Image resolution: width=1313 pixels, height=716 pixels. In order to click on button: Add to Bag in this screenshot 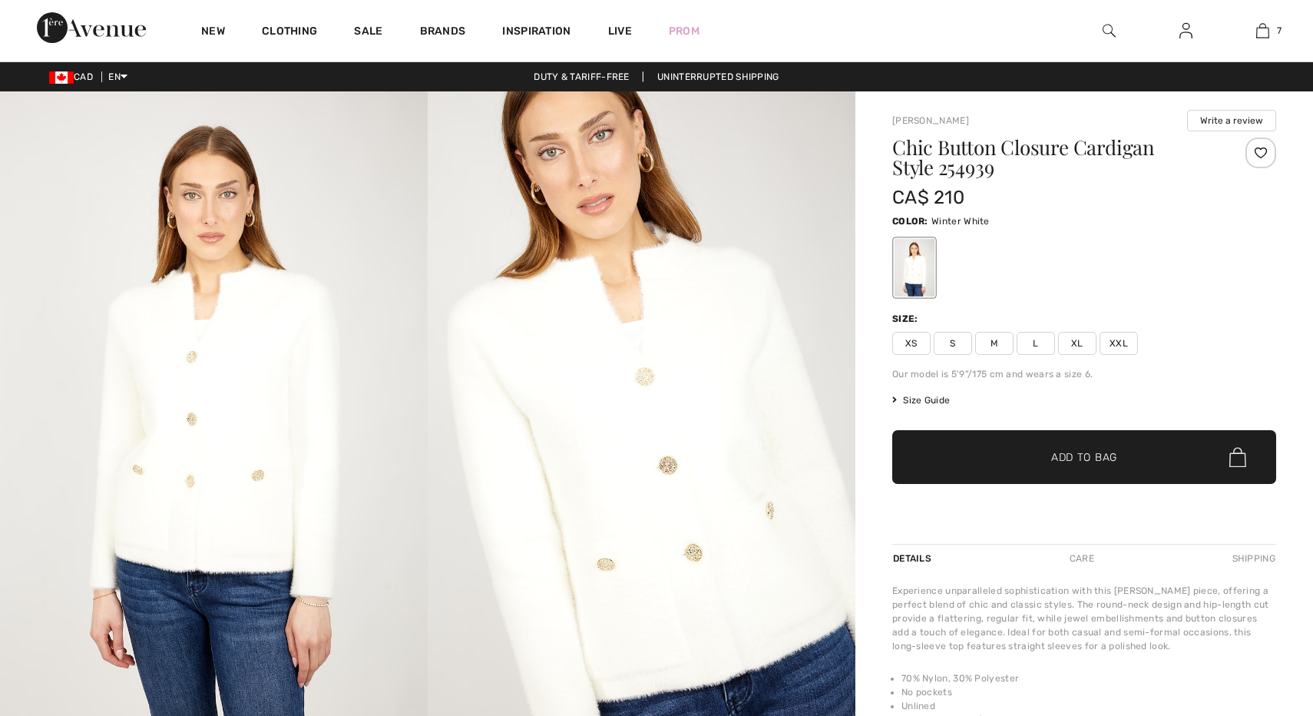, I will do `click(1084, 457)`.